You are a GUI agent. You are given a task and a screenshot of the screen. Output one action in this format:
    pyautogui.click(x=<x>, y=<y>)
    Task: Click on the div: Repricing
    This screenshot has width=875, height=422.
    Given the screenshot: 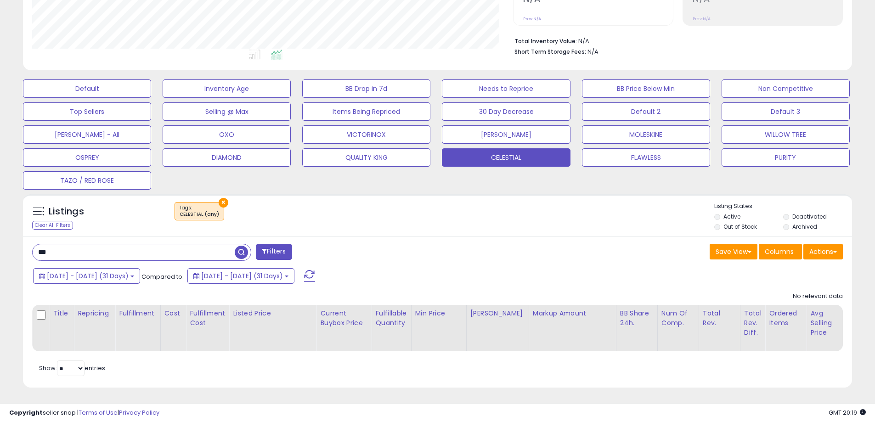 What is the action you would take?
    pyautogui.click(x=94, y=313)
    